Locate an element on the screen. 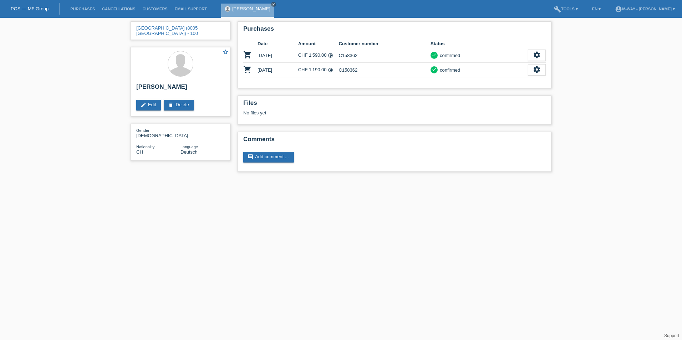 The width and height of the screenshot is (682, 340). span: Gender is located at coordinates (143, 131).